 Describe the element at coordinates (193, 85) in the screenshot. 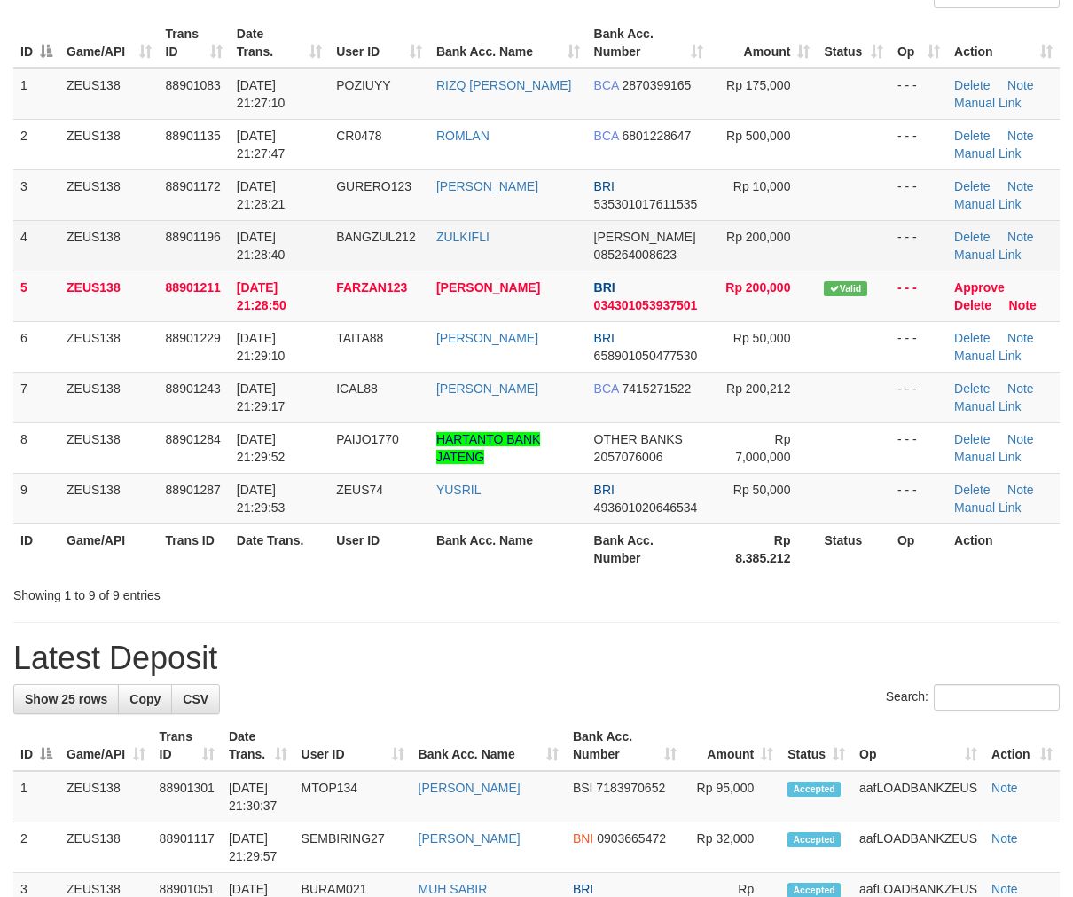

I see `span: 88901083` at that location.